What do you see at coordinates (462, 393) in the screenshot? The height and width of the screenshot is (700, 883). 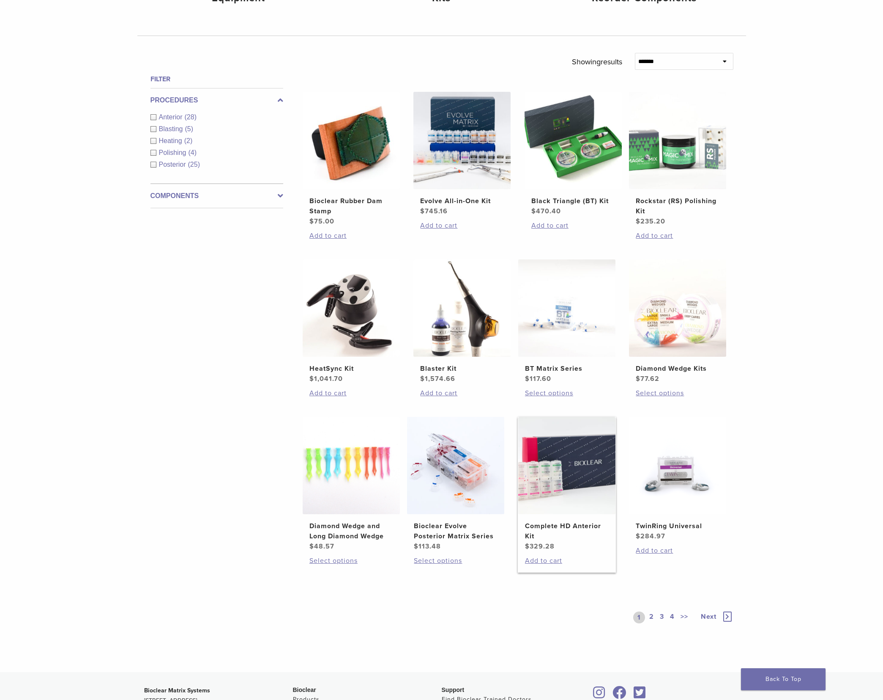 I see `a: Add to cart: “Blaster Kit”` at bounding box center [462, 393].